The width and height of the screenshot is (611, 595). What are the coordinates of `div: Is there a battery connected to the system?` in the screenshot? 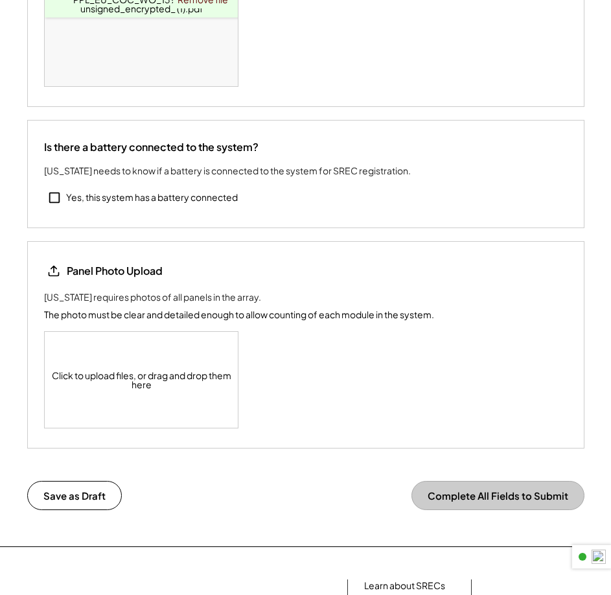 It's located at (151, 147).